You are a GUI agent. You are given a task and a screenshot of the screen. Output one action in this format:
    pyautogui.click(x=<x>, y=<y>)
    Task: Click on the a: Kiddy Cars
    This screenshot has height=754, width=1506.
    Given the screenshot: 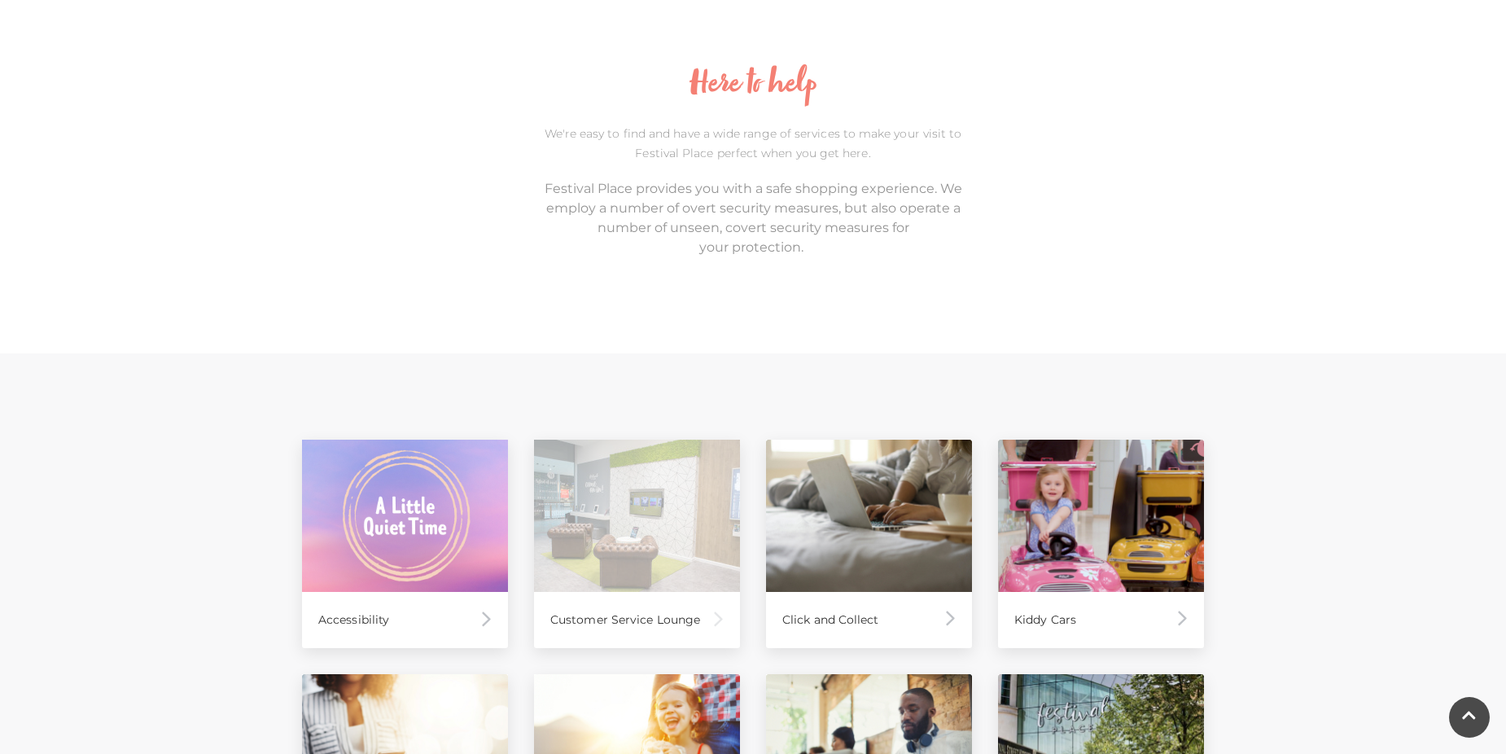 What is the action you would take?
    pyautogui.click(x=1101, y=544)
    